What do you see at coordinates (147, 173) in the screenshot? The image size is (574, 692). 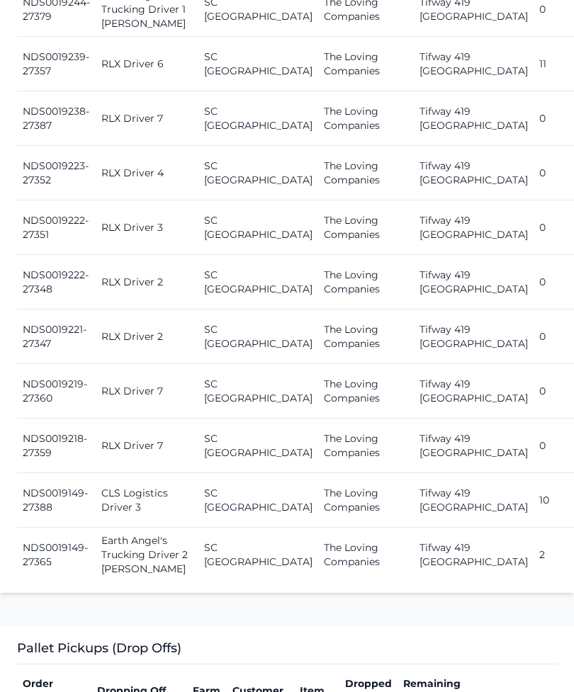 I see `td: RLX Driver 4` at bounding box center [147, 173].